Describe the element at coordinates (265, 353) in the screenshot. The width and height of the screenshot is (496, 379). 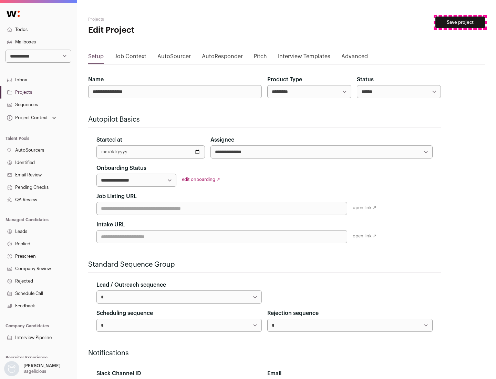
I see `h2: Notifications` at that location.